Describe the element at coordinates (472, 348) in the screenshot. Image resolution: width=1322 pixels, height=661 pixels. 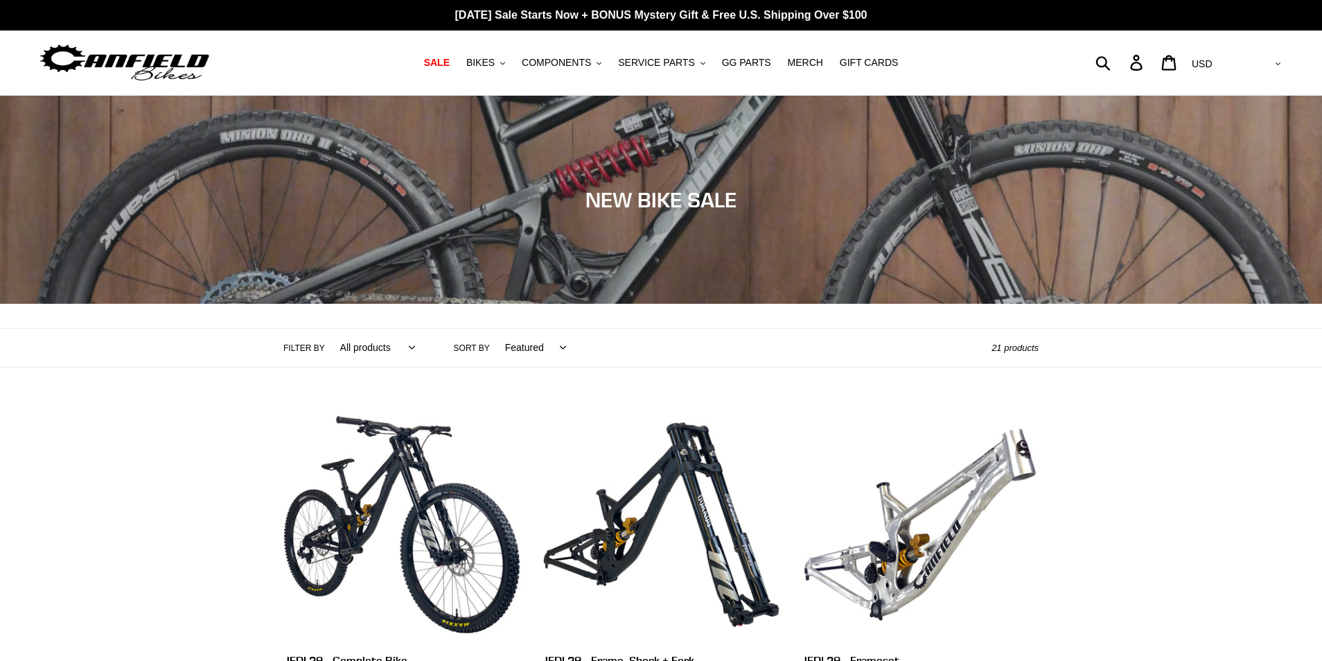
I see `label: Sort by` at that location.